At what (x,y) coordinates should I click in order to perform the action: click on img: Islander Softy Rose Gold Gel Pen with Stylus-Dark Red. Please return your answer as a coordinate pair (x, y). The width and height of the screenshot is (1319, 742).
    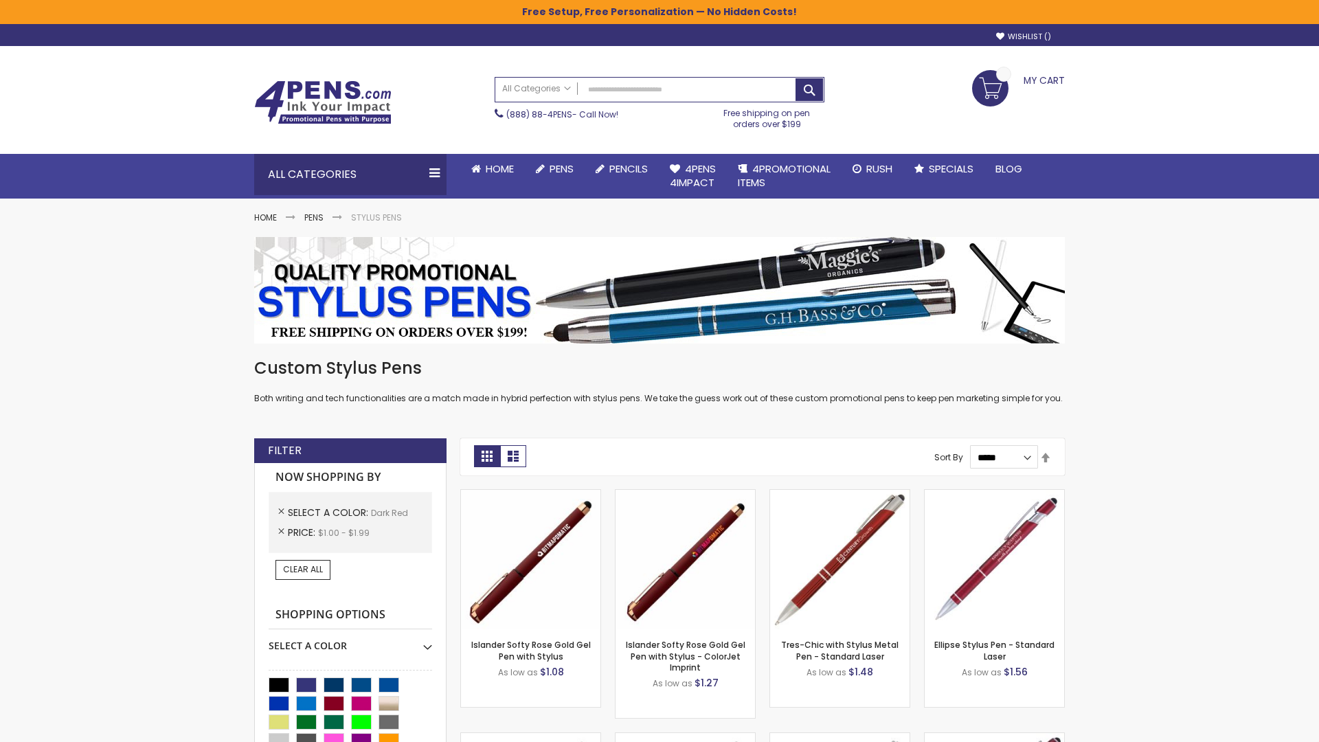
    Looking at the image, I should click on (530, 559).